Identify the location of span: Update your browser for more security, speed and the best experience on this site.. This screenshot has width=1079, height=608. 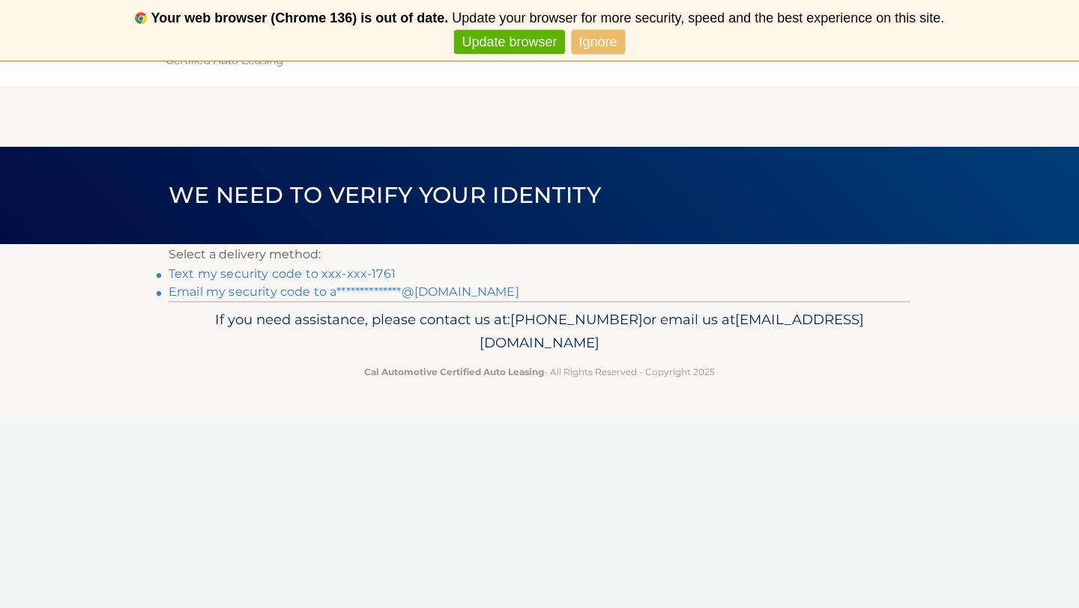
(697, 18).